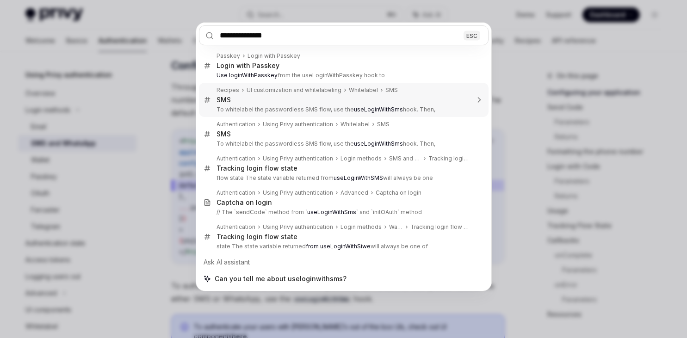 This screenshot has width=687, height=338. I want to click on b: useLoginWithSMS, so click(358, 178).